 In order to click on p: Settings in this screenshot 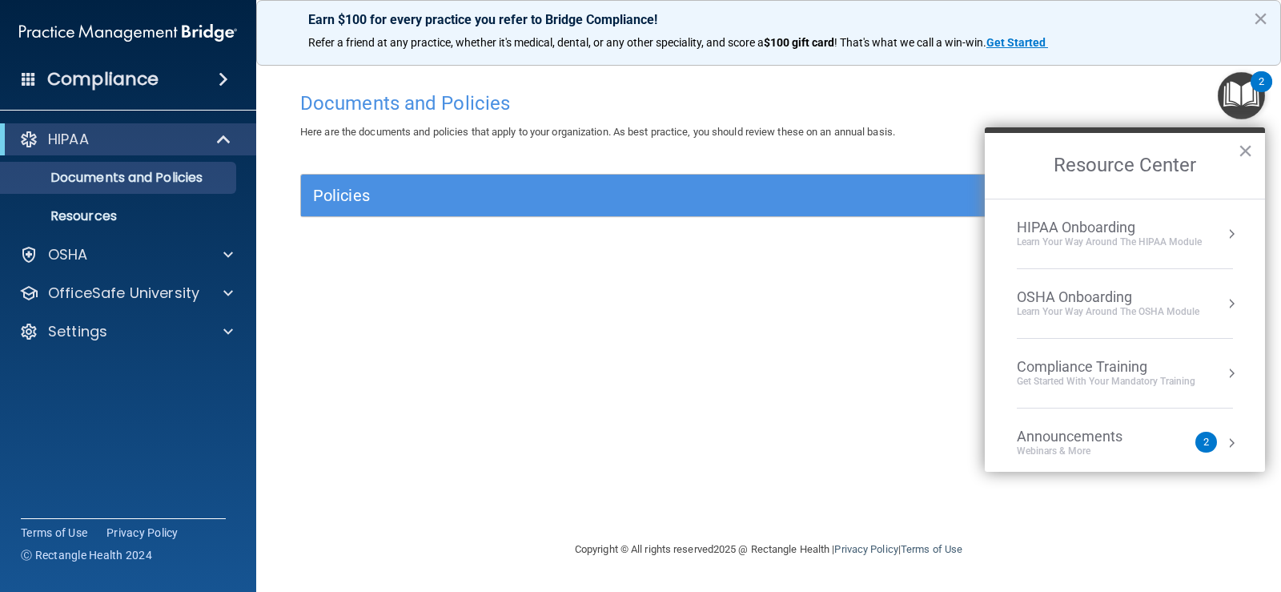, I will do `click(78, 332)`.